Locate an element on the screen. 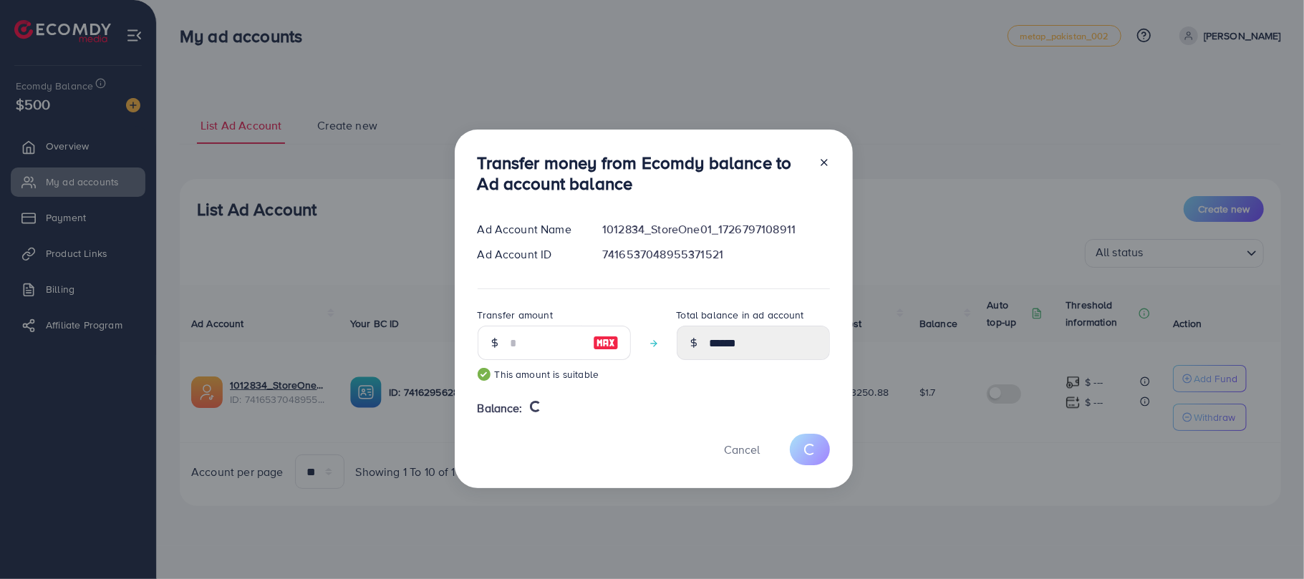 This screenshot has height=579, width=1304. h3: Transfer money from Ecomdy balance to Ad account balance is located at coordinates (642, 173).